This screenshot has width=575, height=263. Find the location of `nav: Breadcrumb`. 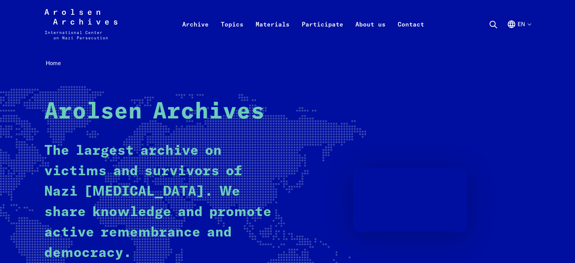

nav: Breadcrumb is located at coordinates (288, 63).